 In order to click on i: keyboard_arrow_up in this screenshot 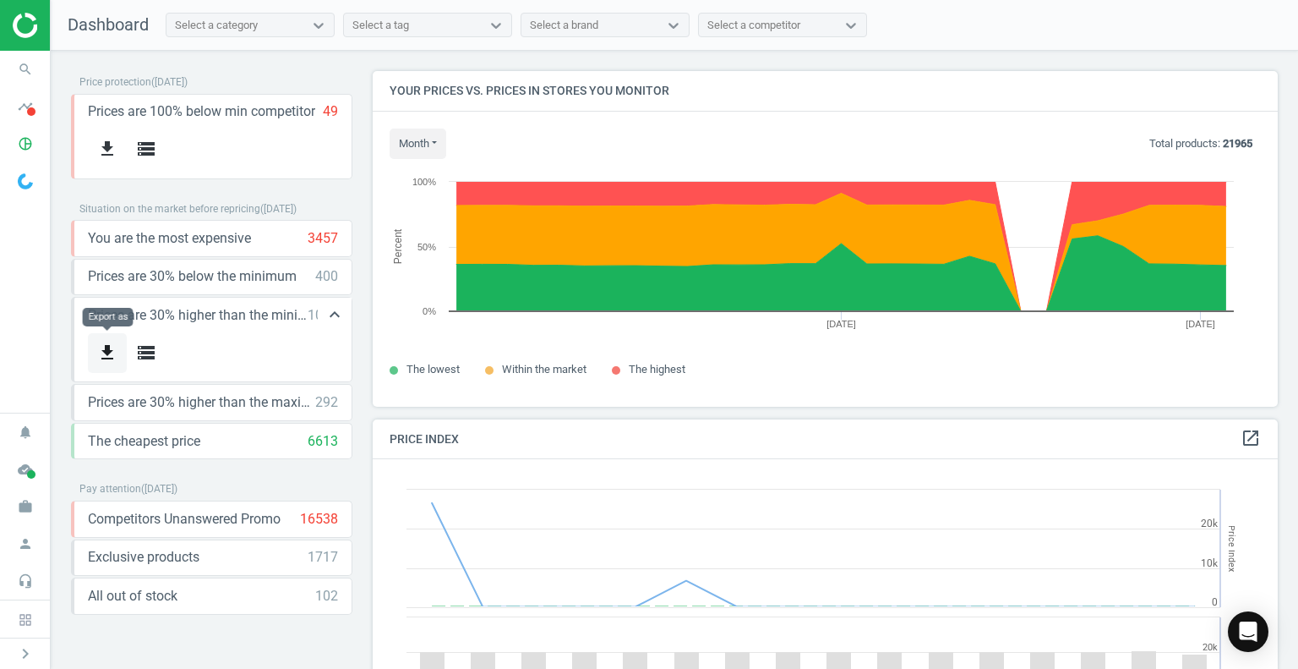, I will do `click(335, 314)`.